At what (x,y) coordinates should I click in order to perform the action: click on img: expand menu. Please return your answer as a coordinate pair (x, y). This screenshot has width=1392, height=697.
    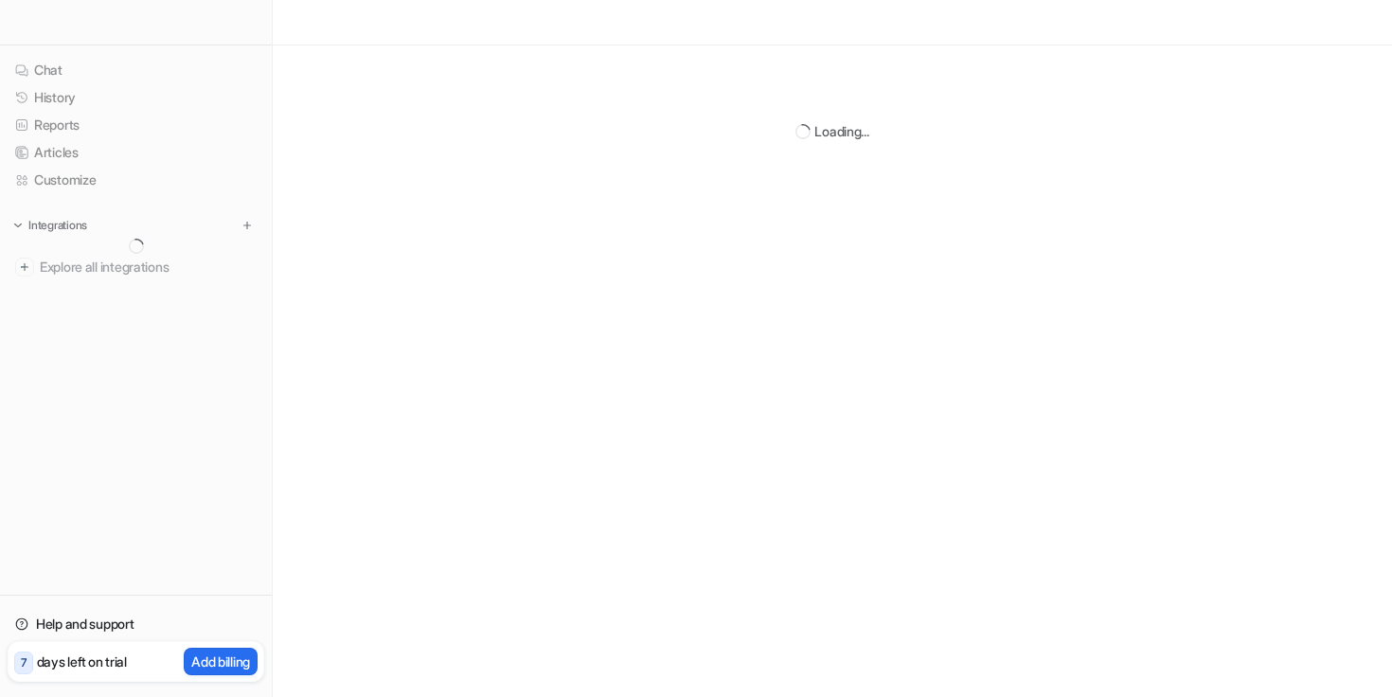
    Looking at the image, I should click on (18, 225).